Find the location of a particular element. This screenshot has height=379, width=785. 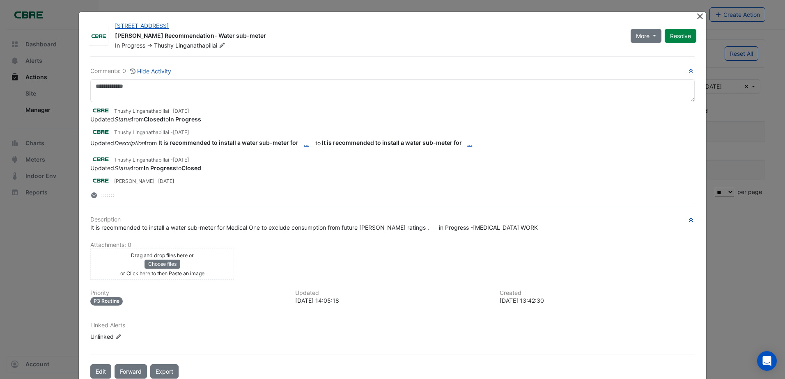

div: P3 Routine is located at coordinates (106, 301).